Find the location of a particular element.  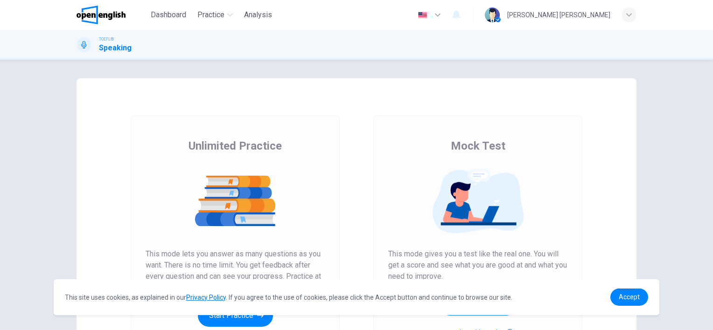

img: OpenEnglish logo is located at coordinates (101, 15).